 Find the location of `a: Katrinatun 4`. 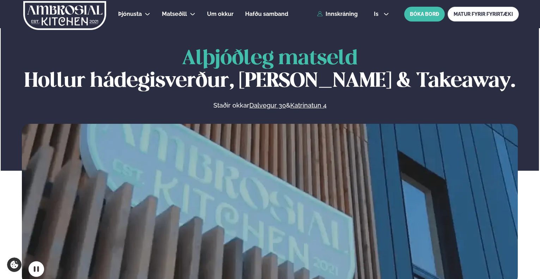

a: Katrinatun 4 is located at coordinates (308, 105).